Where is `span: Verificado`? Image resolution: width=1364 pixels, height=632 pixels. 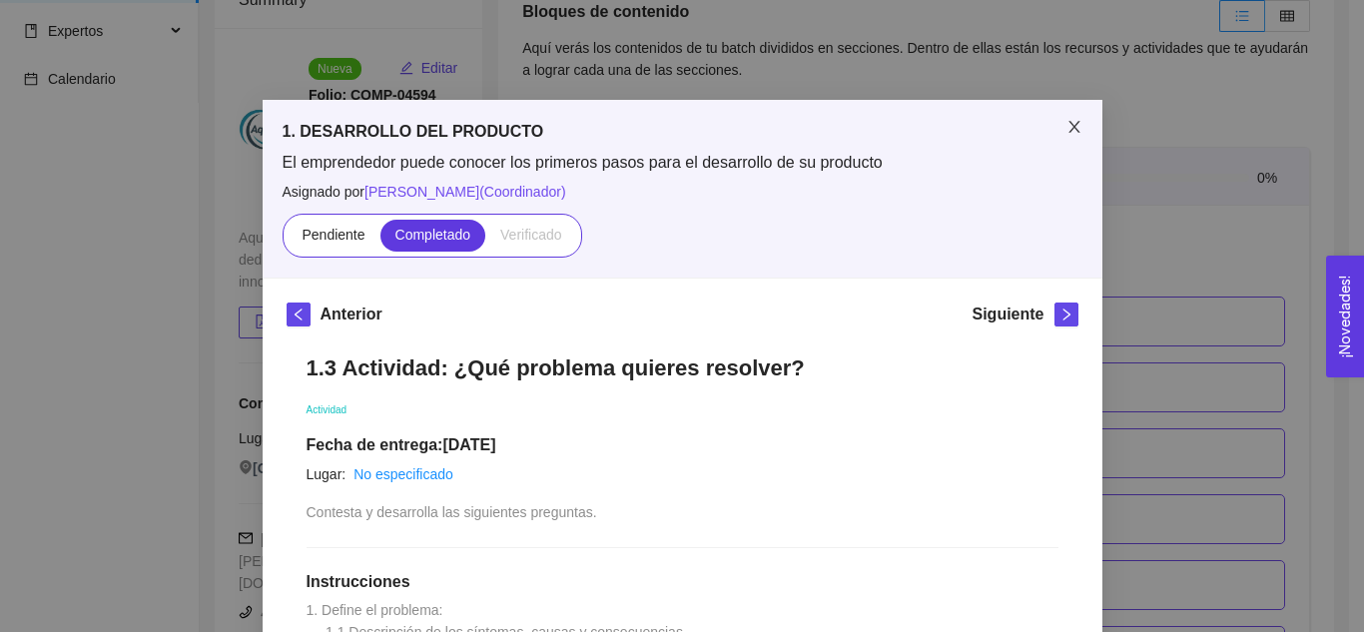
span: Verificado is located at coordinates (530, 235).